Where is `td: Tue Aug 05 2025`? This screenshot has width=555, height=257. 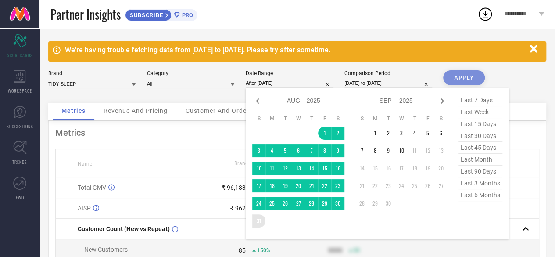 td: Tue Aug 05 2025 is located at coordinates (285, 151).